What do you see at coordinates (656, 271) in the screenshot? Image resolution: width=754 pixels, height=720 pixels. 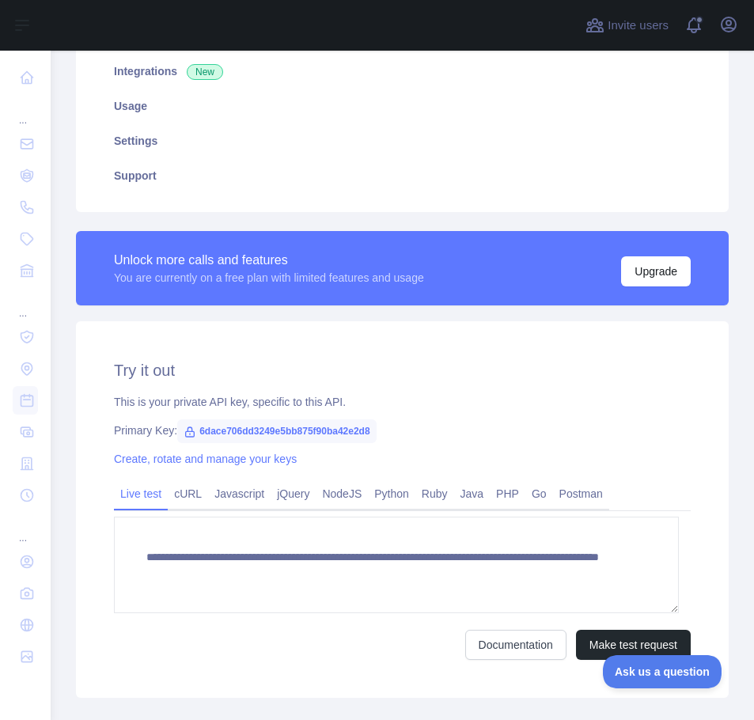 I see `button: Upgrade` at bounding box center [656, 271].